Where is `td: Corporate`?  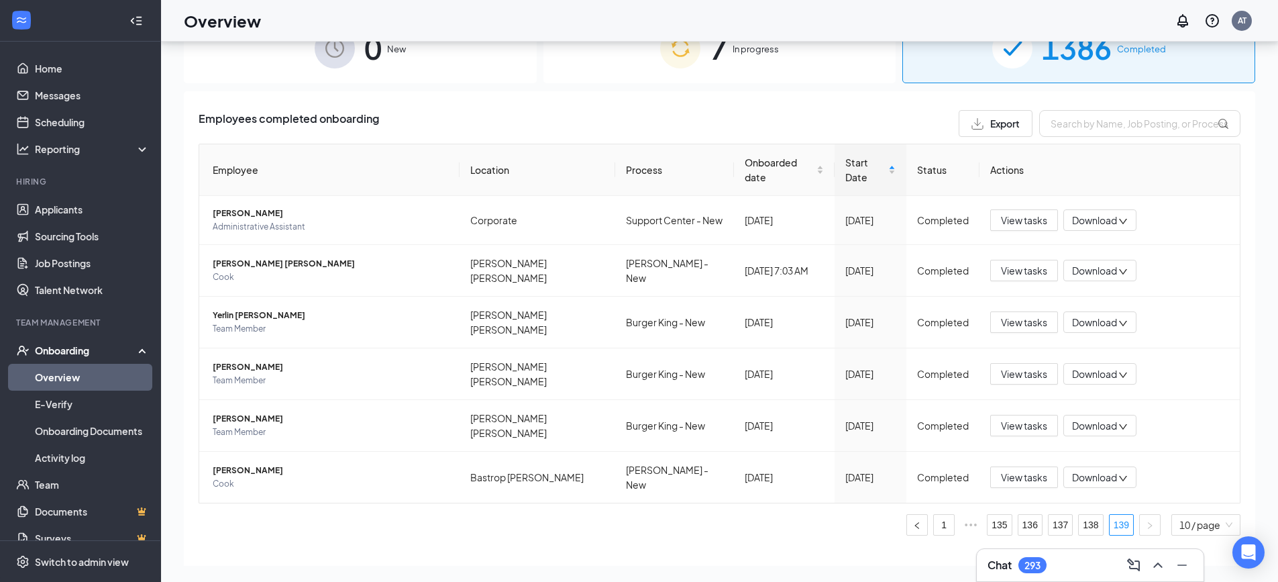
td: Corporate is located at coordinates (538, 220).